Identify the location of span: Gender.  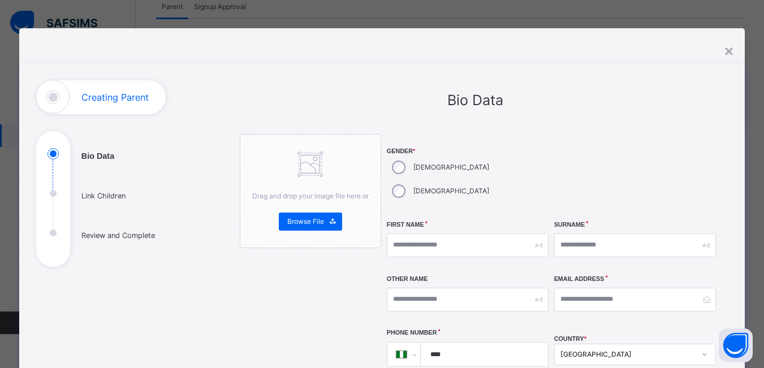
(467, 151).